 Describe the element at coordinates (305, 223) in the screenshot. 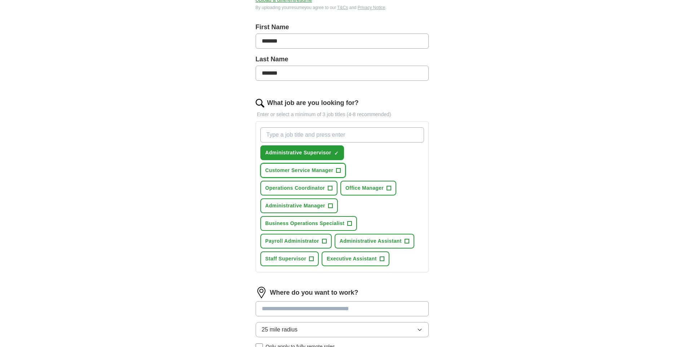

I see `span: Business Operations Specialist` at that location.